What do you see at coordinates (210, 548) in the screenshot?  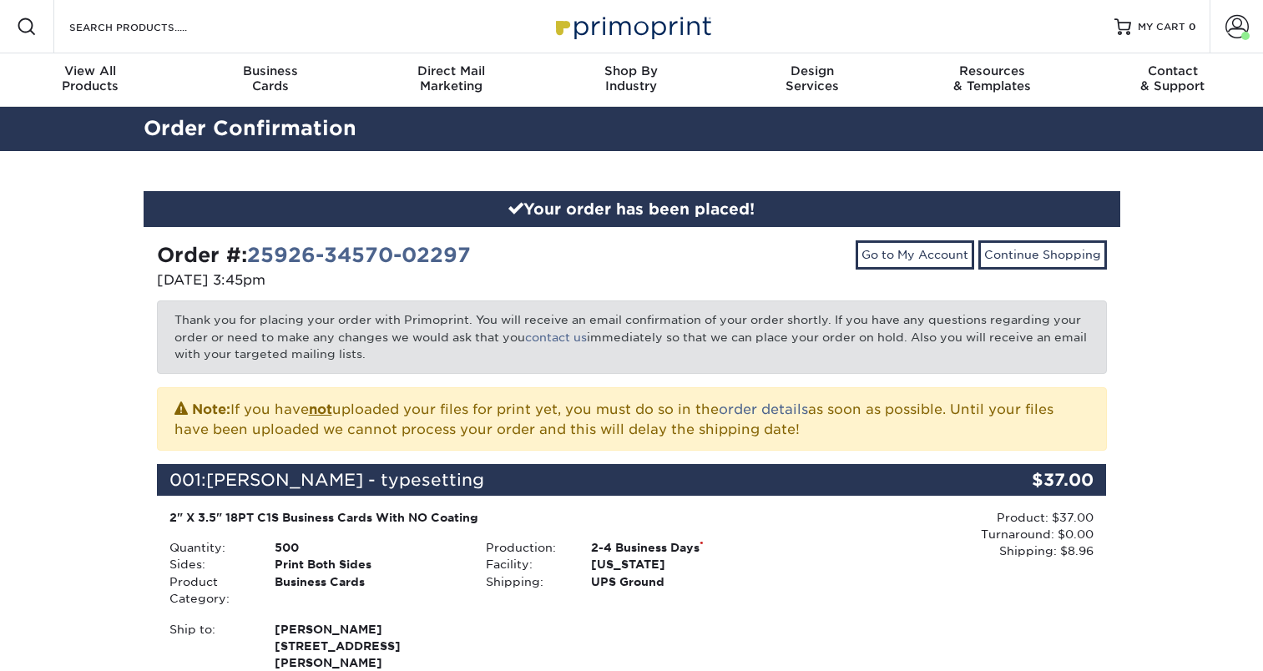 I see `div: Quantity:` at bounding box center [210, 548].